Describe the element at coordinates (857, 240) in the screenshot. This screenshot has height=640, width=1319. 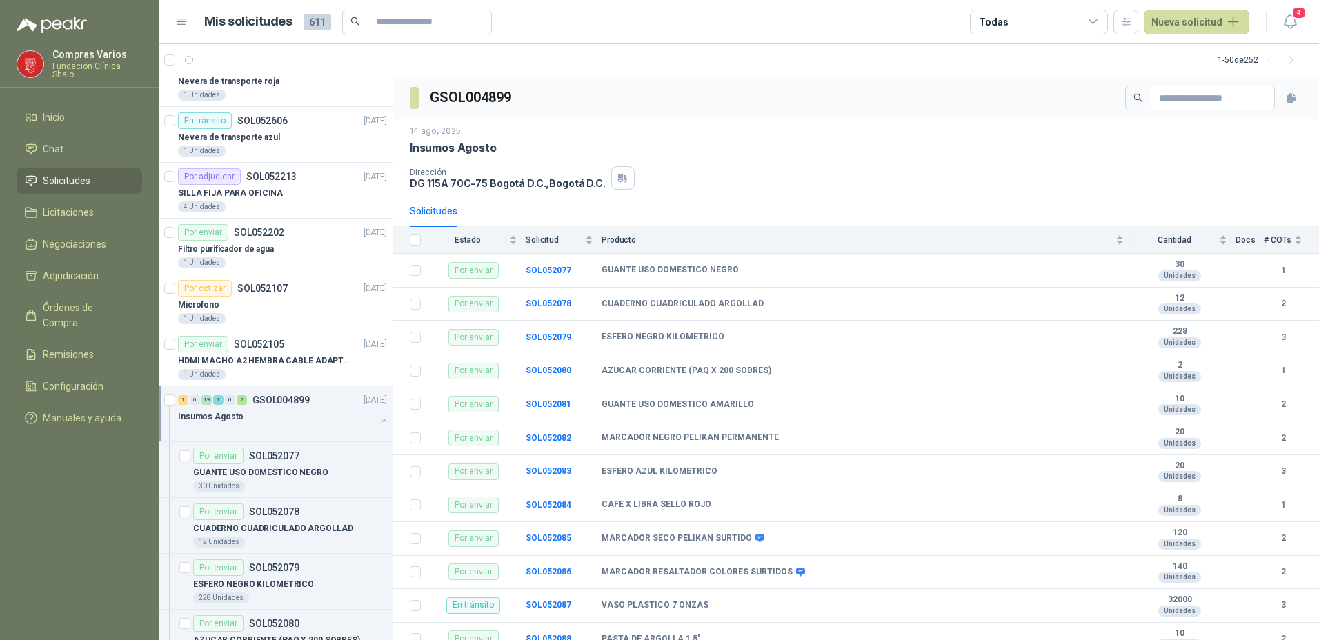
I see `span: Producto` at that location.